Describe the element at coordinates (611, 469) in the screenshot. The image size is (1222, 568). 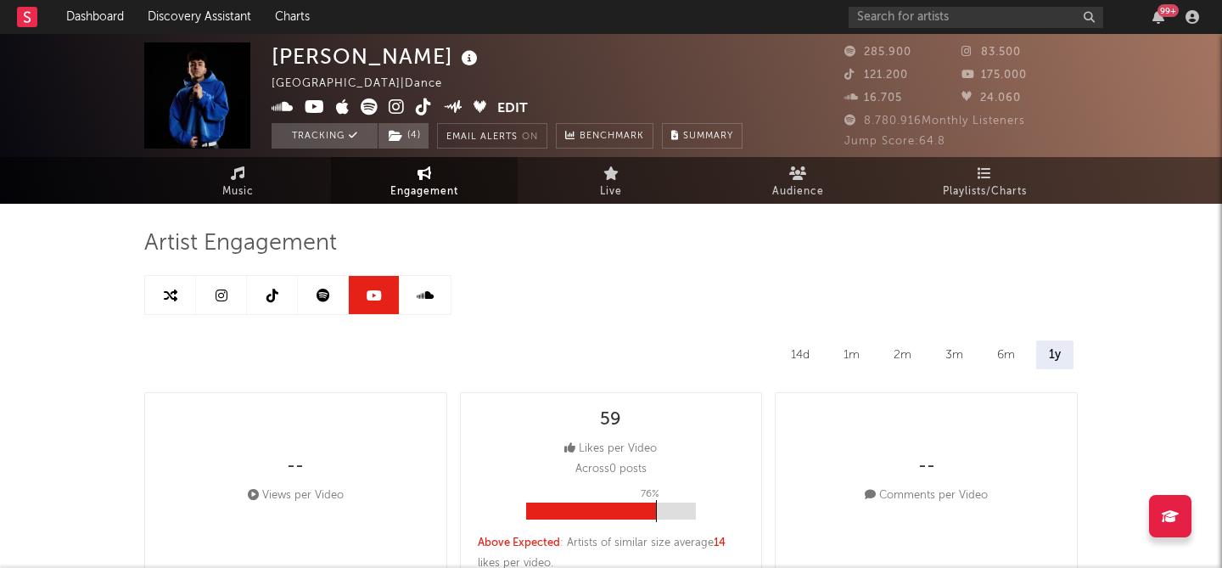
I see `p: Across 0 posts` at that location.